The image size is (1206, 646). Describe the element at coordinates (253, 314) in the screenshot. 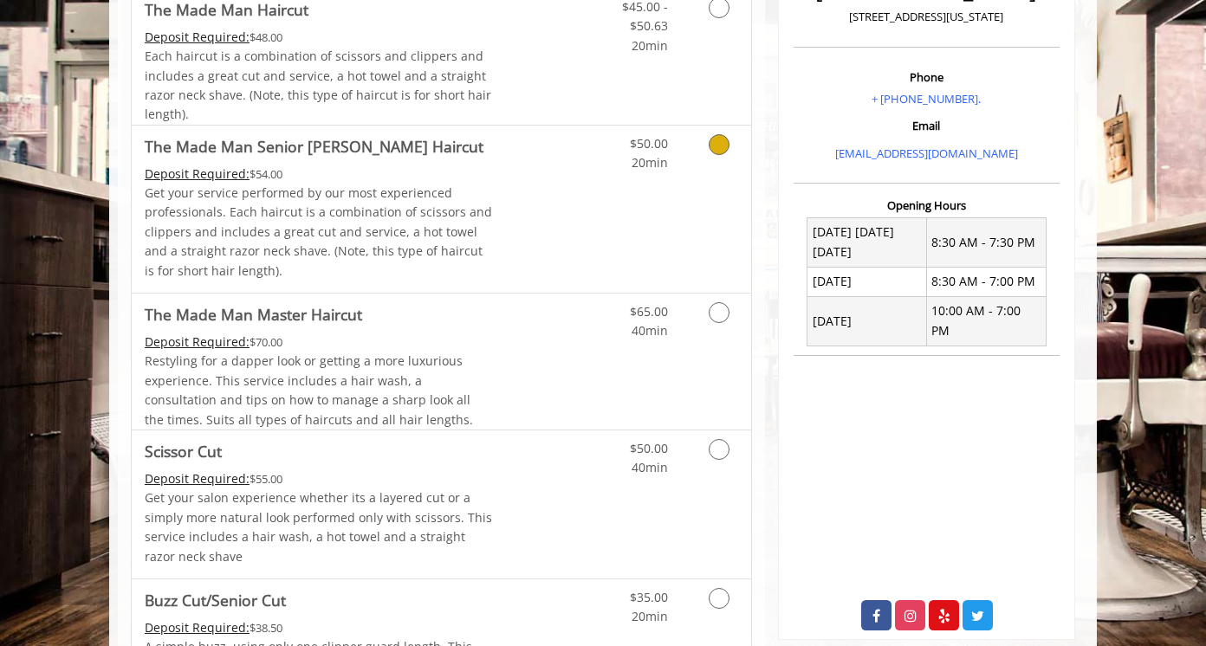

I see `b: The Made Man Master Haircut` at that location.